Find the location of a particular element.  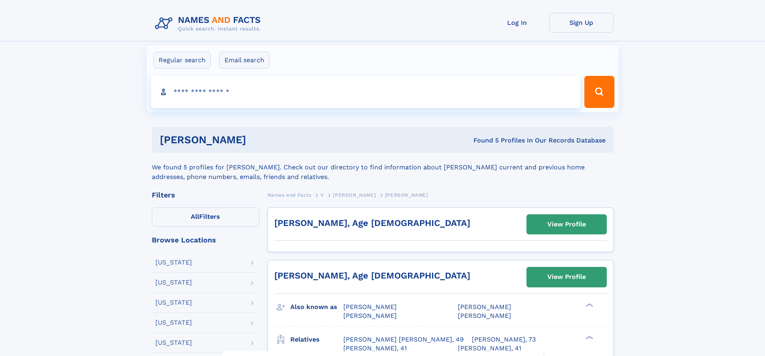

span: All is located at coordinates (195, 216).